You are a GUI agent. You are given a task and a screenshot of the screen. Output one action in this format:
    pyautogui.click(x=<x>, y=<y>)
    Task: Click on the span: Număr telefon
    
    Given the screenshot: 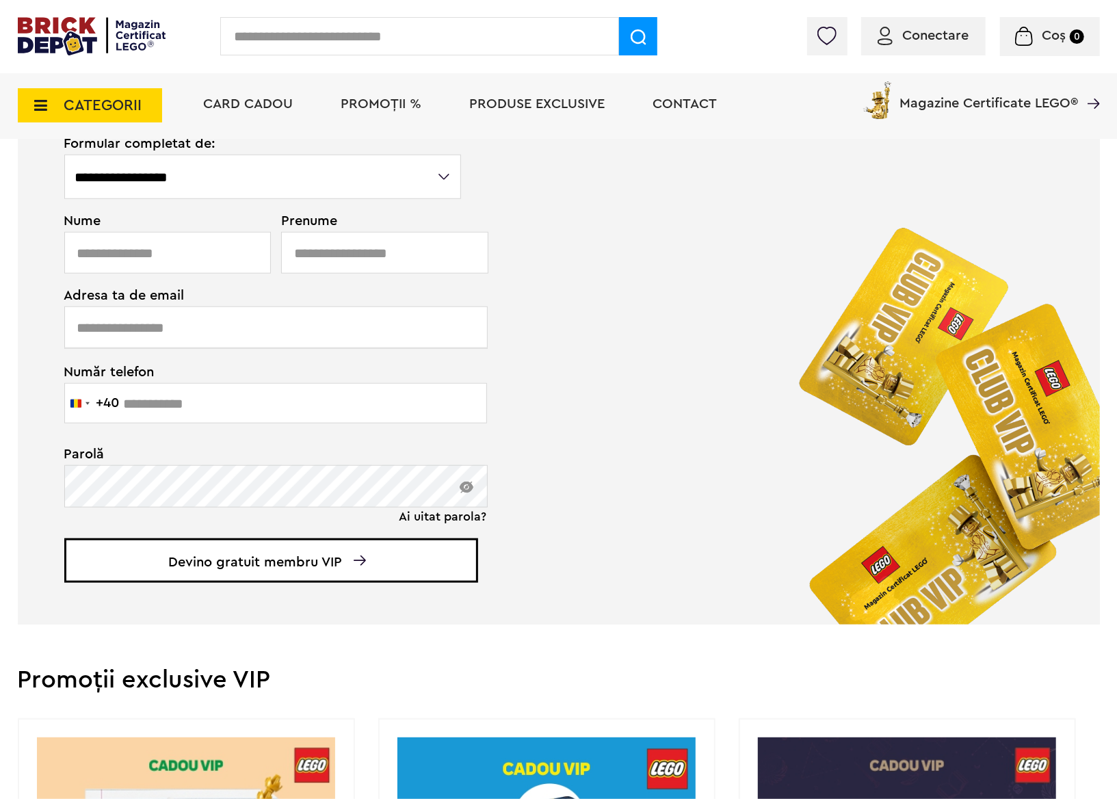 What is the action you would take?
    pyautogui.click(x=263, y=371)
    